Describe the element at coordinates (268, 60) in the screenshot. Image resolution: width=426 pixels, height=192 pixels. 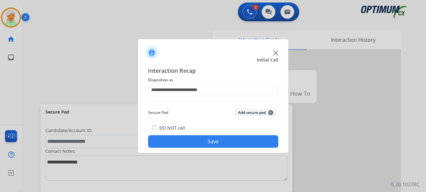
I see `span: Initial Call` at that location.